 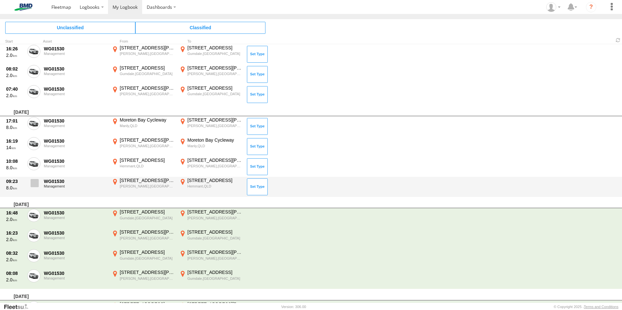 What do you see at coordinates (553, 7) in the screenshot?
I see `div: Dan Cahill` at bounding box center [553, 7].